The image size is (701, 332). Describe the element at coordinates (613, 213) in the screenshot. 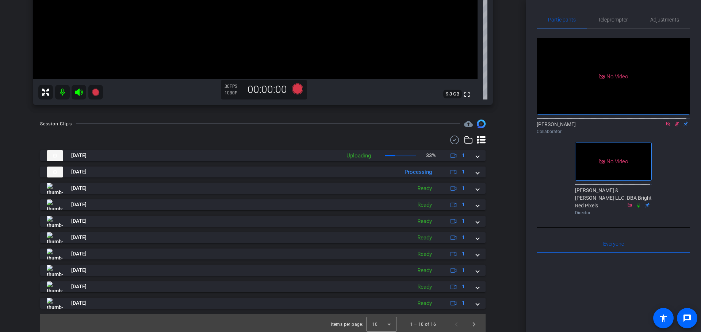

I see `div: Director` at that location.